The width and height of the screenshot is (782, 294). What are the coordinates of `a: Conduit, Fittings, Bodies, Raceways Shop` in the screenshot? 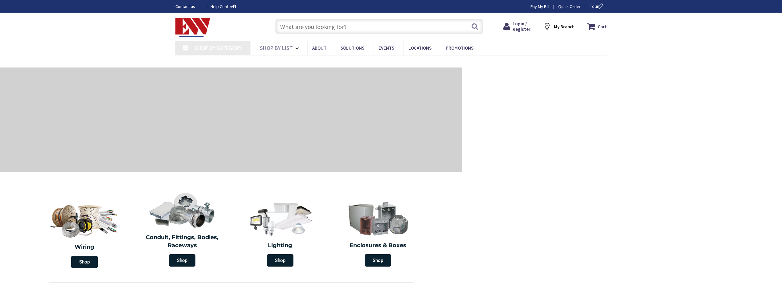 It's located at (182, 229).